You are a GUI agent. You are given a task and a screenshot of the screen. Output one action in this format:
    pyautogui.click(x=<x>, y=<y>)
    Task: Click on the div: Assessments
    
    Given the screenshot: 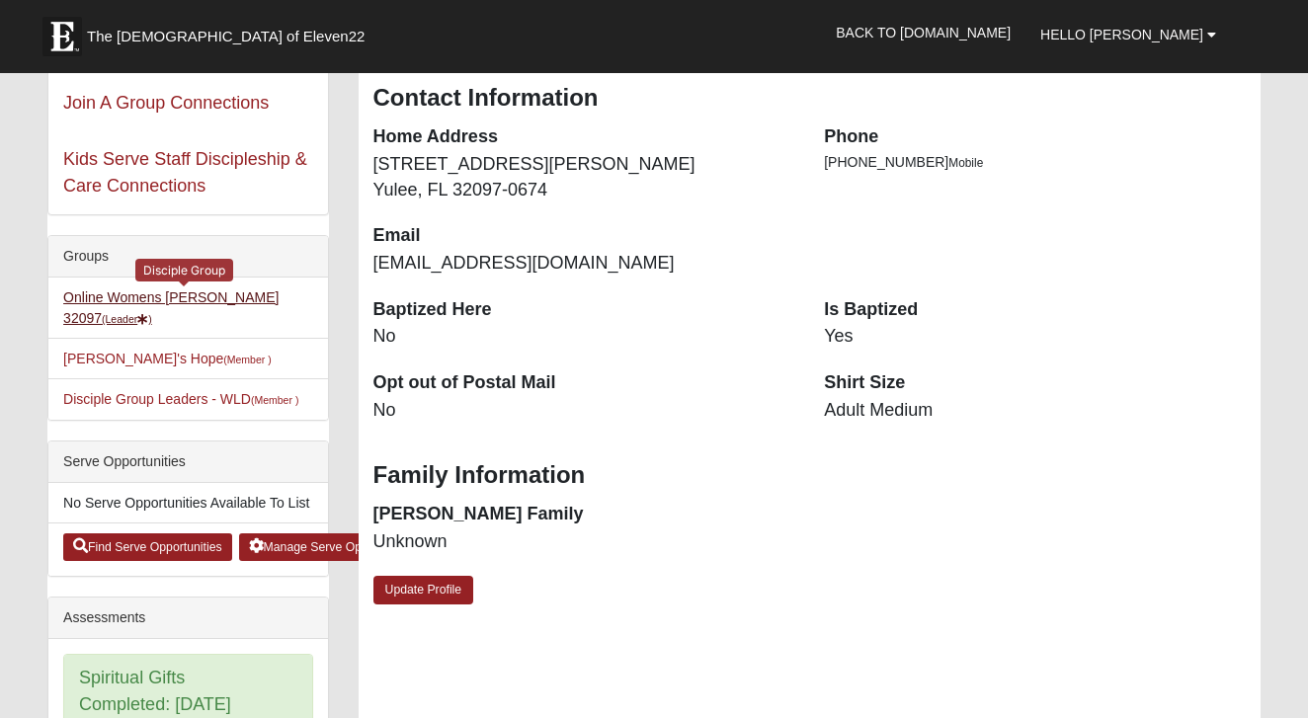 What is the action you would take?
    pyautogui.click(x=188, y=619)
    